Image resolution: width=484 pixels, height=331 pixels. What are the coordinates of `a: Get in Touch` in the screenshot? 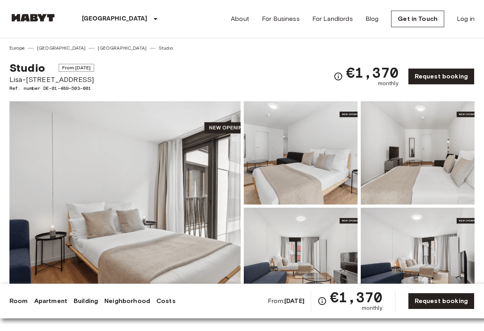 It's located at (418, 19).